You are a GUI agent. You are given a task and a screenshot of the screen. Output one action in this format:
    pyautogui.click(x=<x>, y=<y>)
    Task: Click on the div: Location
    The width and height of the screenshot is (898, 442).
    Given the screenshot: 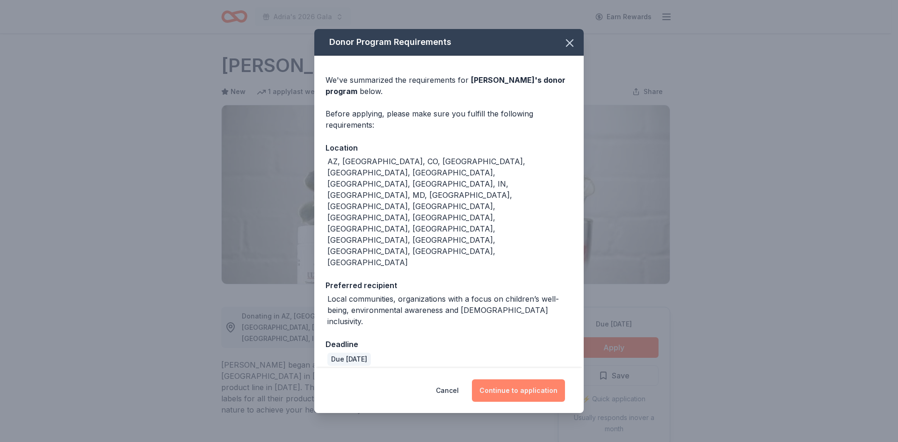 What is the action you would take?
    pyautogui.click(x=449, y=148)
    